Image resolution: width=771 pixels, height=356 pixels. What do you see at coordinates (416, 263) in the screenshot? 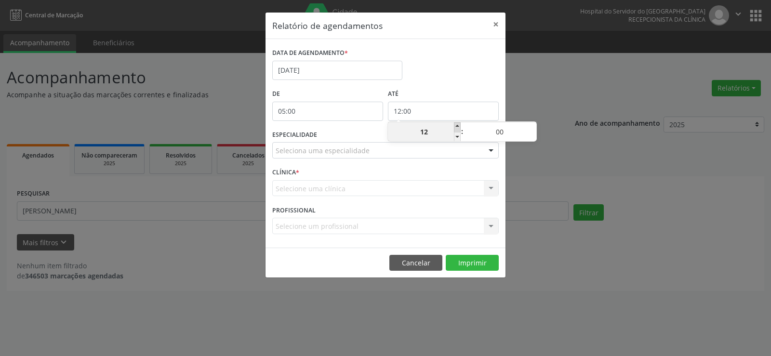
I see `button: Cancelar` at bounding box center [416, 263].